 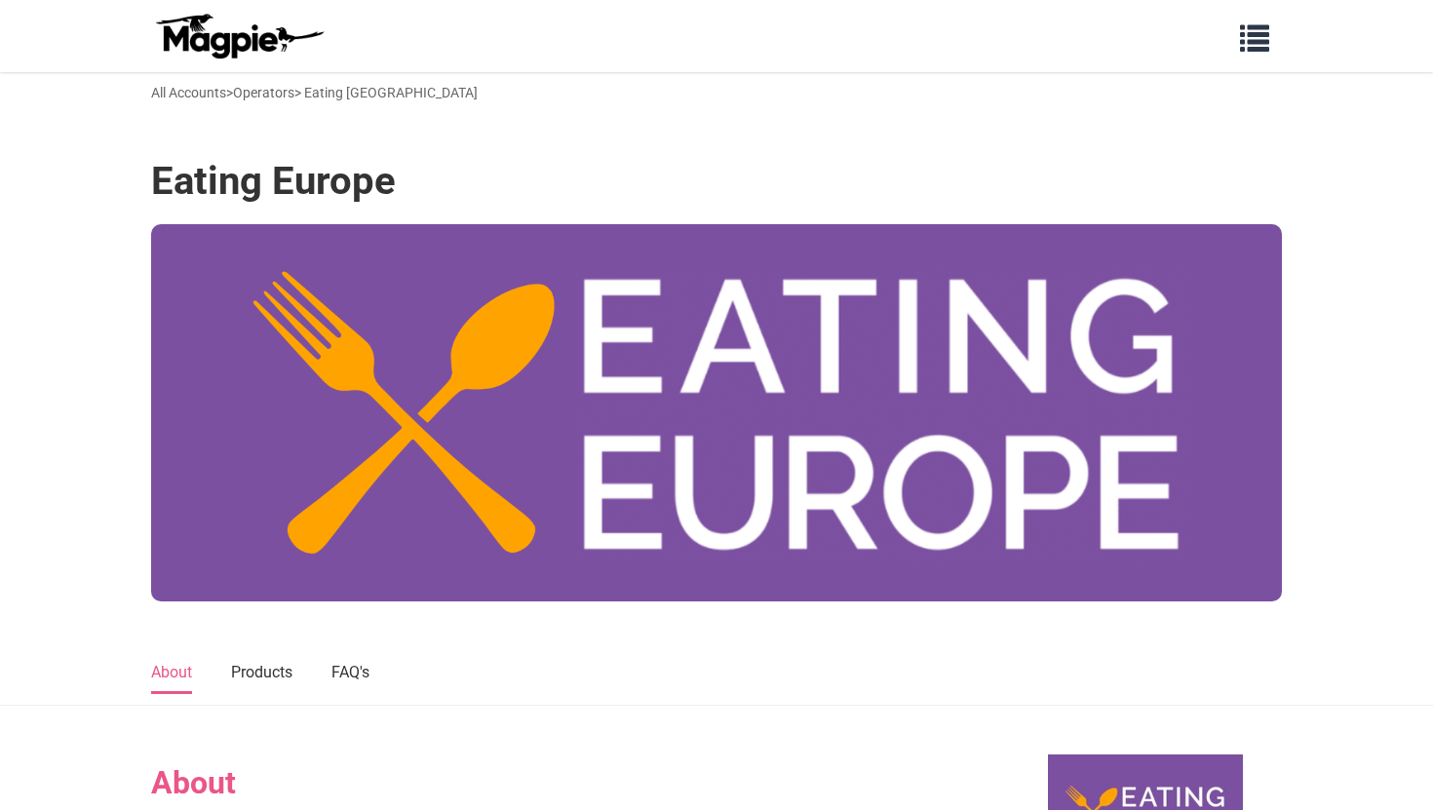 I want to click on img: Eating Europe banner, so click(x=717, y=412).